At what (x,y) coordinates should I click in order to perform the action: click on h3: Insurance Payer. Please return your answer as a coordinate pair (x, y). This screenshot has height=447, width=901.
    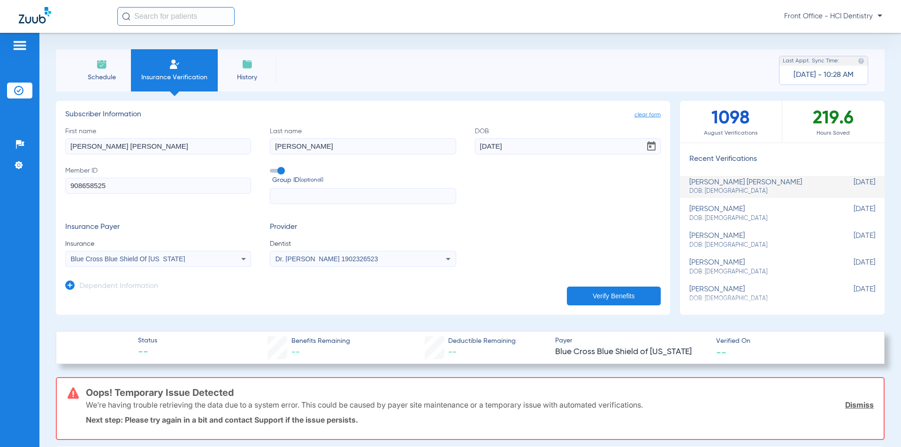
    Looking at the image, I should click on (158, 228).